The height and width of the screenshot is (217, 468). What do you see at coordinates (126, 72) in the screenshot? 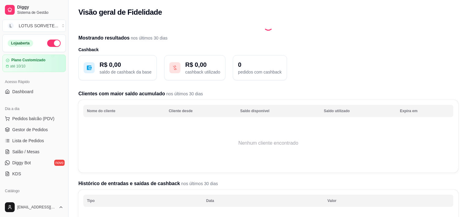
I see `p: saldo de cashback da base` at bounding box center [126, 72].